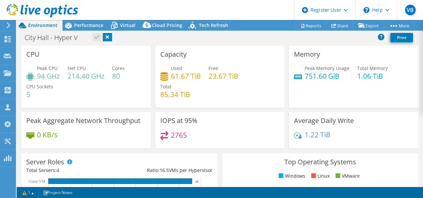 Image resolution: width=423 pixels, height=198 pixels. I want to click on span: Total, so click(166, 86).